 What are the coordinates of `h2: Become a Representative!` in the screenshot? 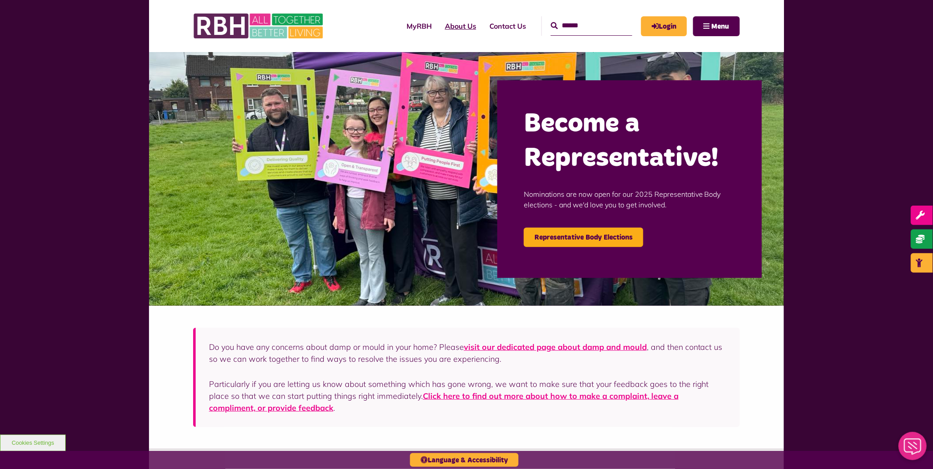 It's located at (630, 141).